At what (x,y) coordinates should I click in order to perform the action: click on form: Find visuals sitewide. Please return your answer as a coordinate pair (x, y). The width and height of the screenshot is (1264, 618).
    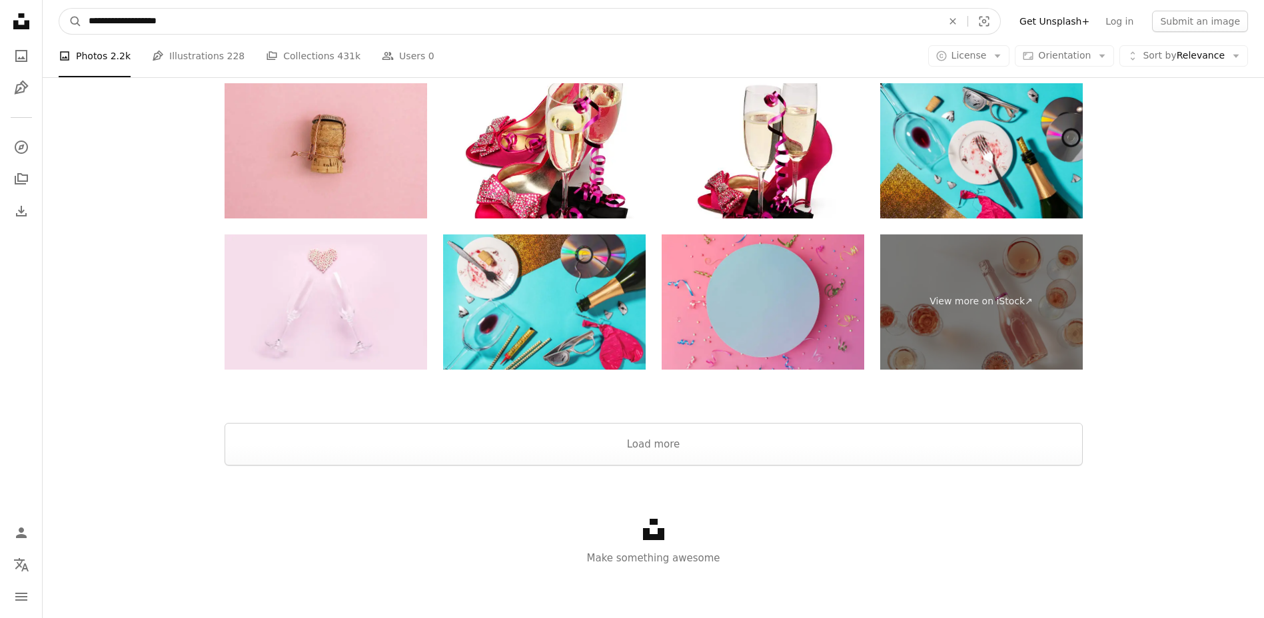
    Looking at the image, I should click on (530, 21).